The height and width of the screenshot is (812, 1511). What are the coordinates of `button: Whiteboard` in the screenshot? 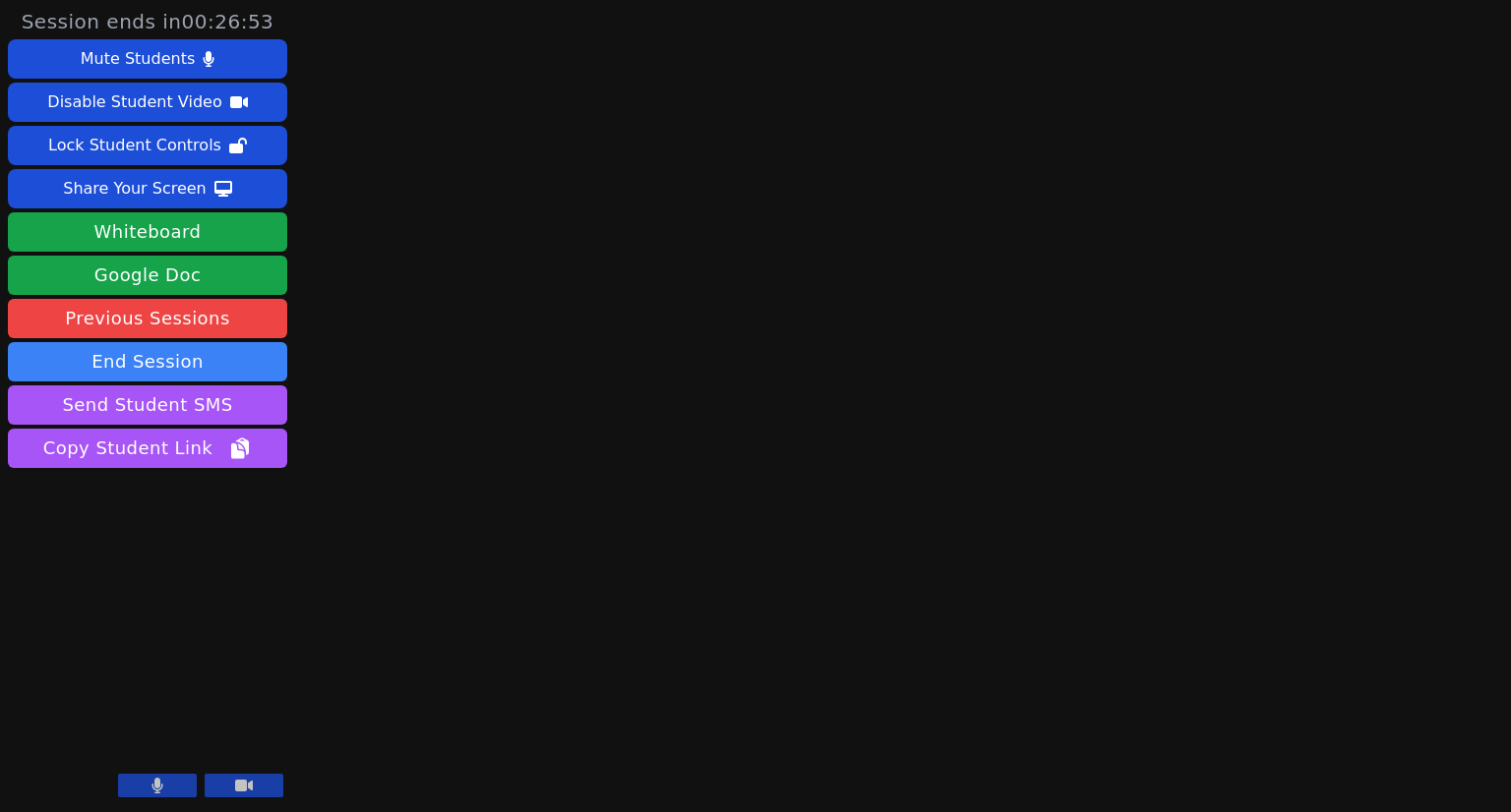 It's located at (148, 232).